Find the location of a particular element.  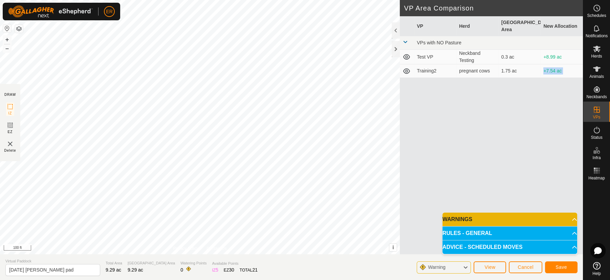

span: Schedules is located at coordinates (596, 16).